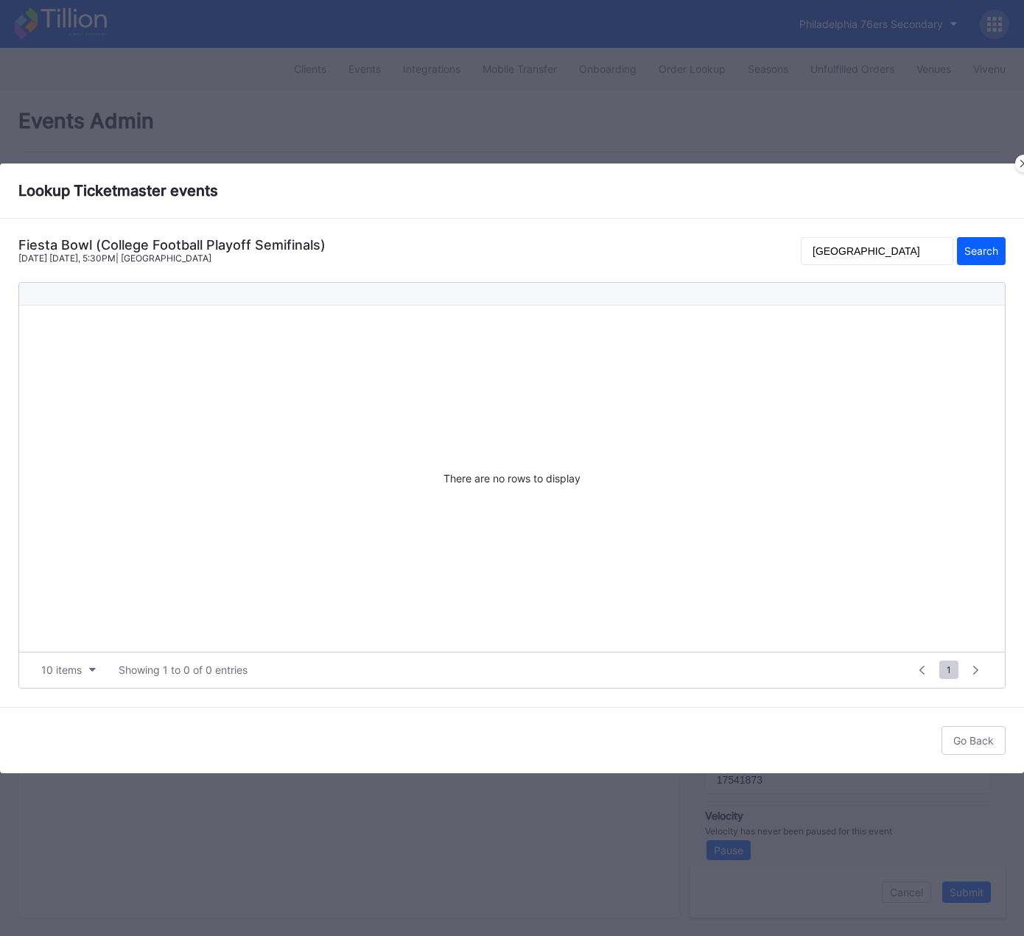 The image size is (1024, 936). Describe the element at coordinates (69, 670) in the screenshot. I see `button: 10 items` at that location.